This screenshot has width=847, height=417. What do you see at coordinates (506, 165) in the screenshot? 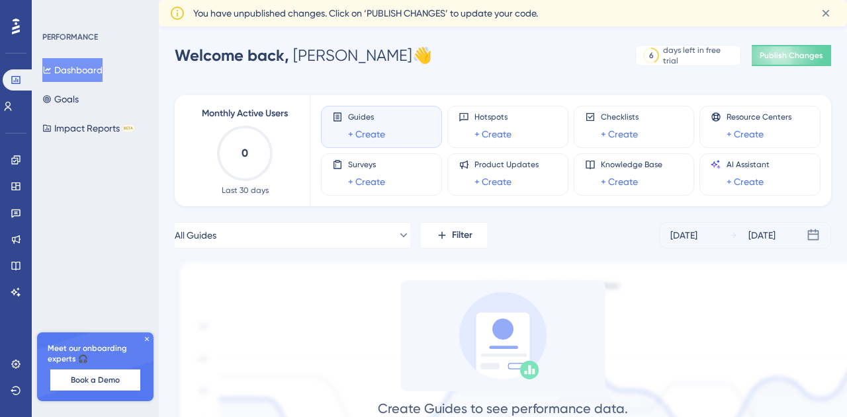
I see `span: Product Updates` at bounding box center [506, 165].